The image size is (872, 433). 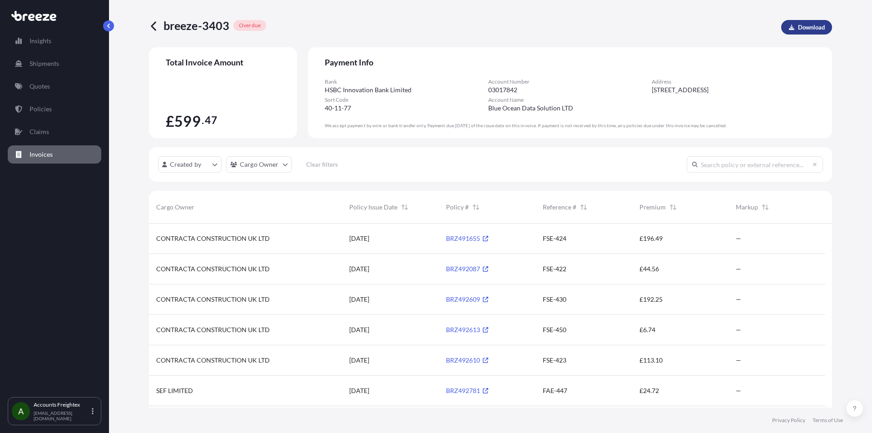 What do you see at coordinates (789, 420) in the screenshot?
I see `a: Privacy Policy` at bounding box center [789, 420].